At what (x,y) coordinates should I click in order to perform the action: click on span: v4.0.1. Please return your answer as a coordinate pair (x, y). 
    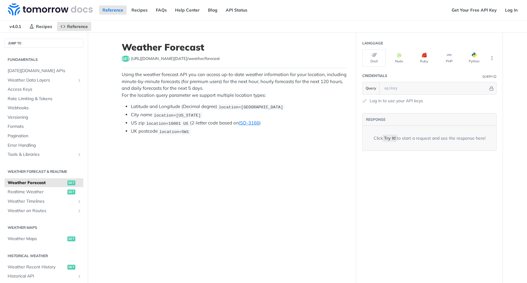
    Looking at the image, I should click on (15, 27).